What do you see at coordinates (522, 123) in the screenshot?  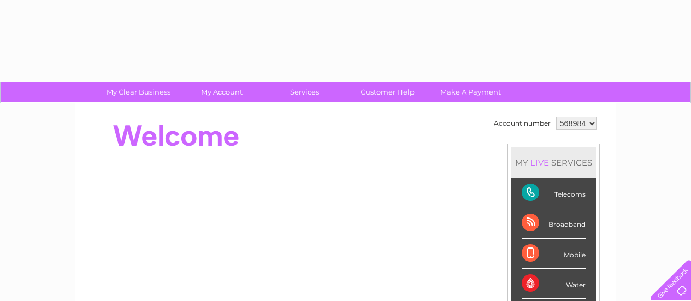 I see `td: Account number` at bounding box center [522, 123].